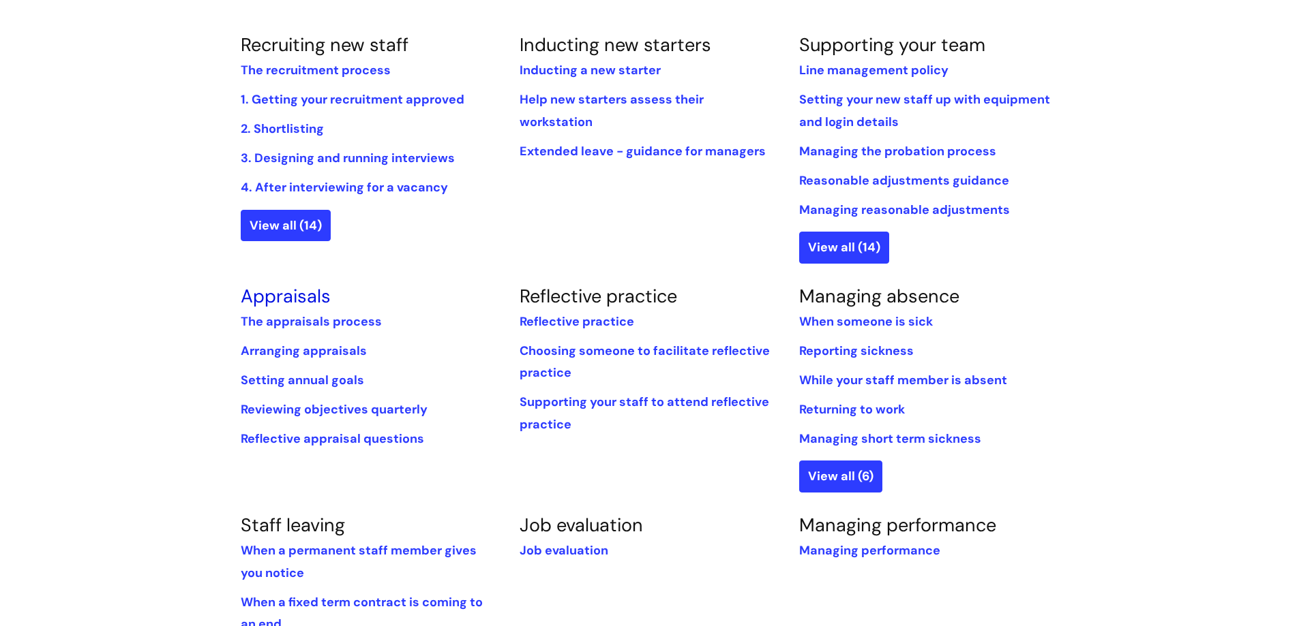 The height and width of the screenshot is (626, 1299). Describe the element at coordinates (324, 44) in the screenshot. I see `a: Recruiting new staff` at that location.